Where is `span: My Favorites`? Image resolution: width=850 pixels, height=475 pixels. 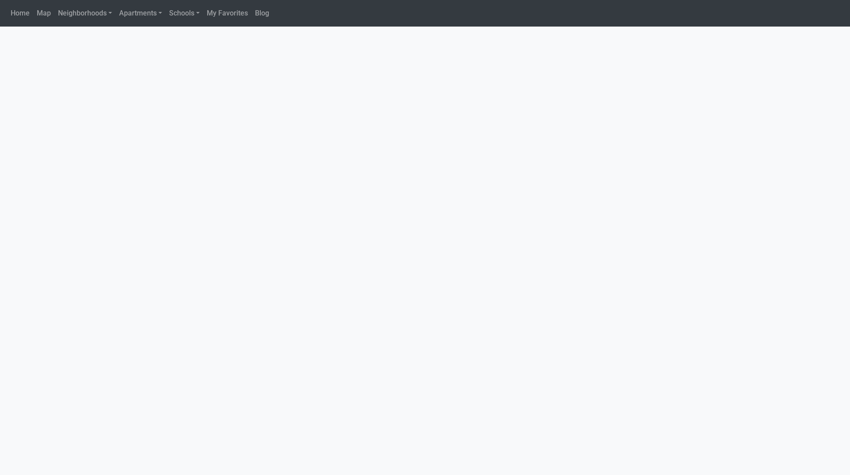
span: My Favorites is located at coordinates (227, 13).